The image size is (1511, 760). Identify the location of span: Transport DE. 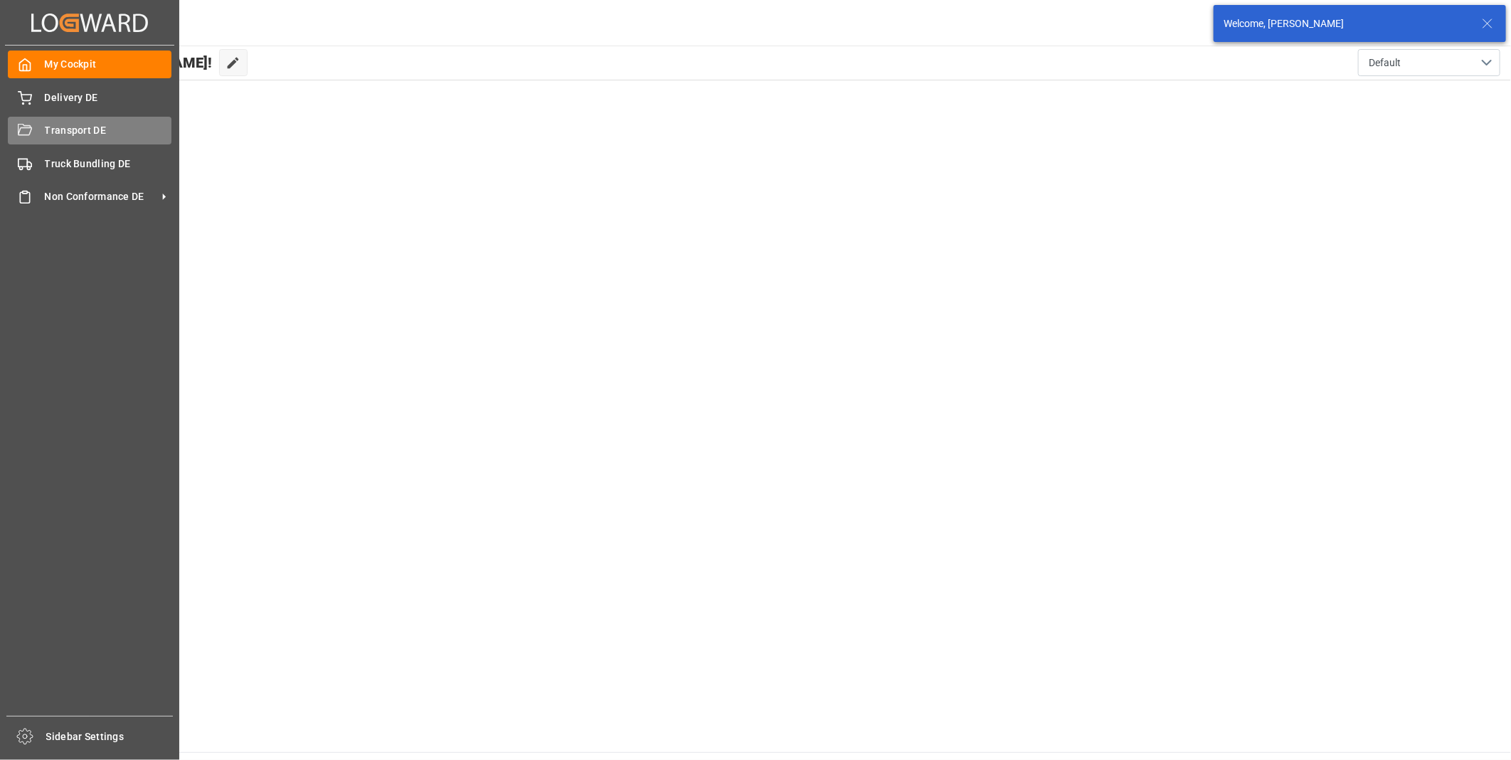
(108, 130).